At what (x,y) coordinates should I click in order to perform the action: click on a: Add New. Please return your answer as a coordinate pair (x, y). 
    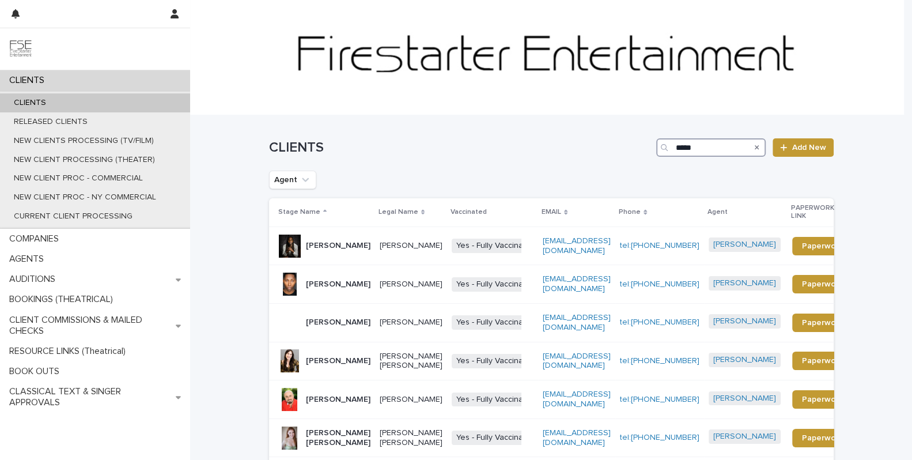
    Looking at the image, I should click on (803, 147).